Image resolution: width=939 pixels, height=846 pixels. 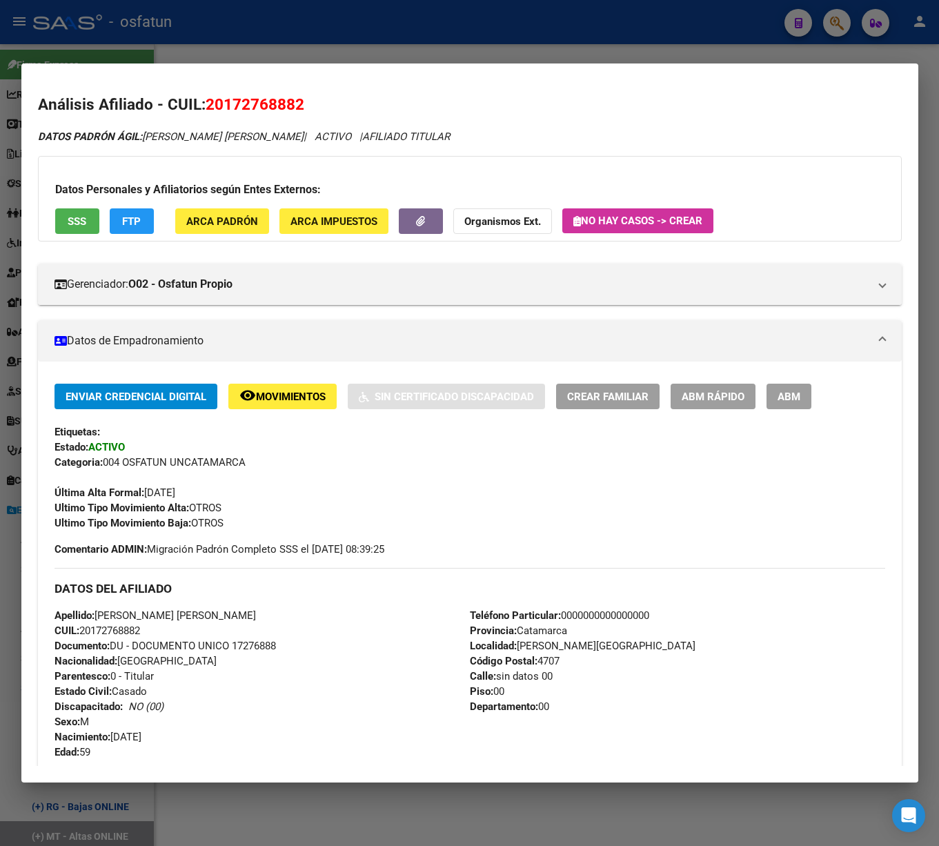 What do you see at coordinates (132, 221) in the screenshot?
I see `button: FTP` at bounding box center [132, 221].